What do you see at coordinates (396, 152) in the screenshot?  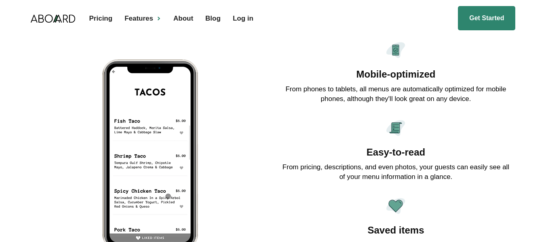 I see `h3: Easy-to-read` at bounding box center [396, 152].